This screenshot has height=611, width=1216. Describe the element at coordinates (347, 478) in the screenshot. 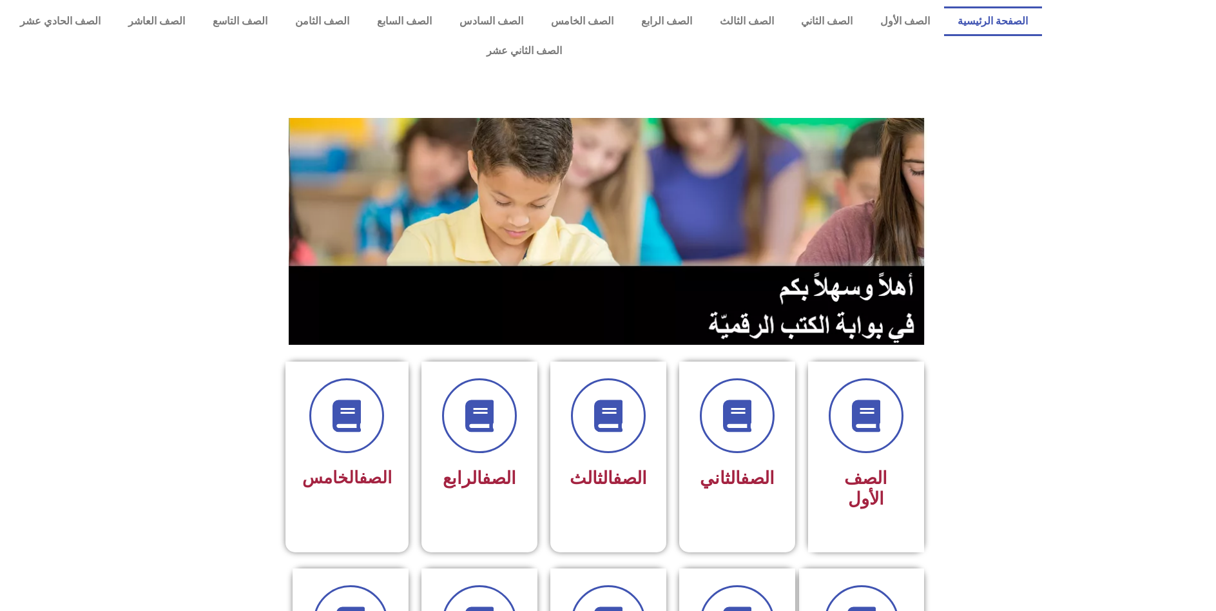

I see `span: الخامس` at that location.